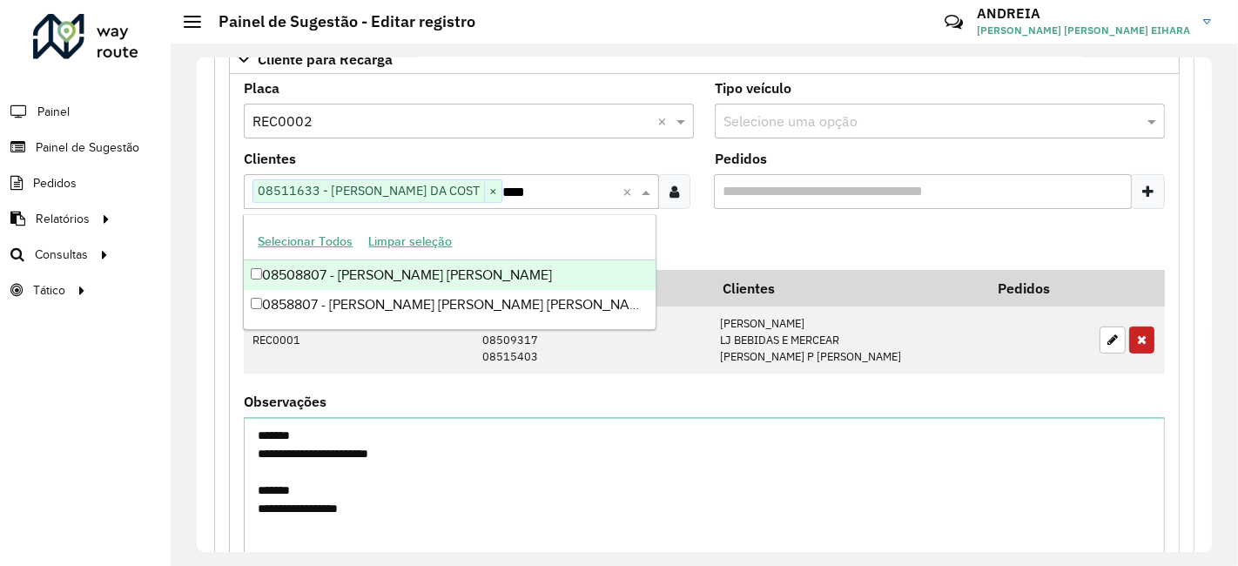  Describe the element at coordinates (285, 401) in the screenshot. I see `label: Observações` at that location.